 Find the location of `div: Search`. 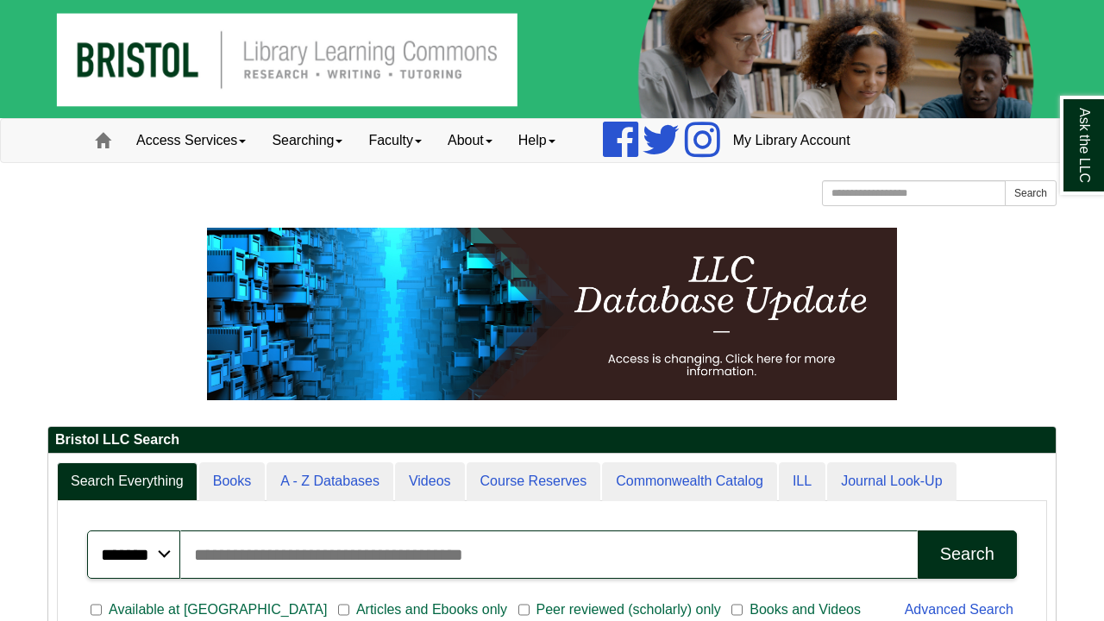

div: Search is located at coordinates (967, 554).